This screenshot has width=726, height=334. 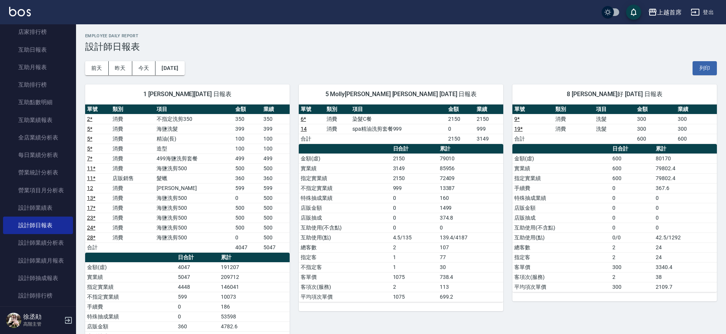 I want to click on th: 類別, so click(x=574, y=109).